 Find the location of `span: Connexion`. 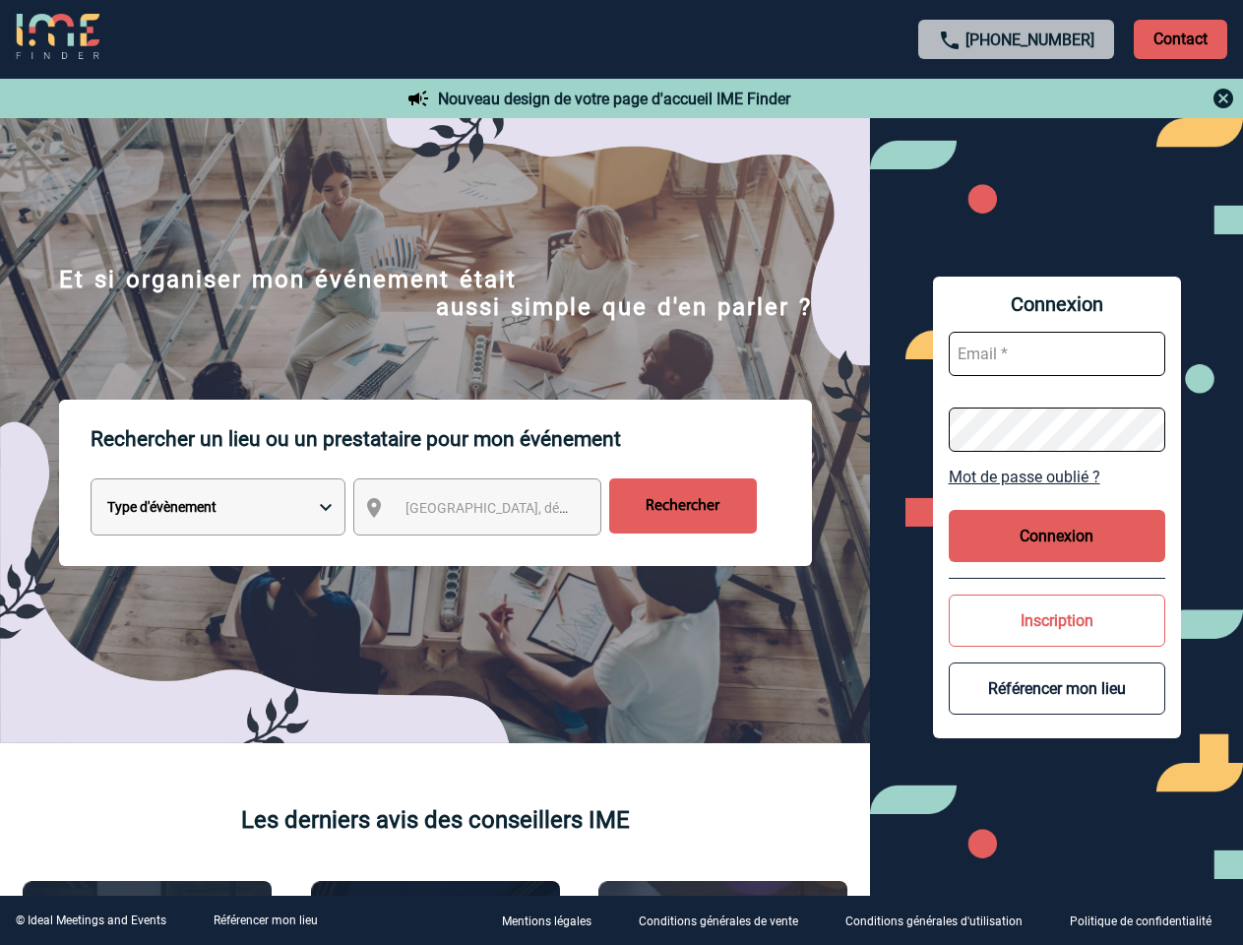

span: Connexion is located at coordinates (1057, 304).